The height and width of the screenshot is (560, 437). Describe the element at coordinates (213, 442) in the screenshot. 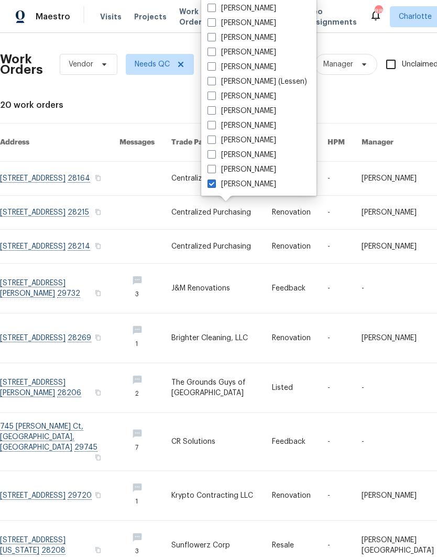

I see `td: CR Solutions` at that location.